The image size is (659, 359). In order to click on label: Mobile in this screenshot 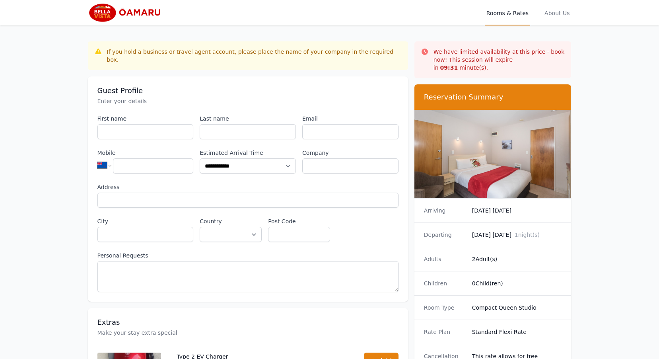, I will do `click(146, 153)`.